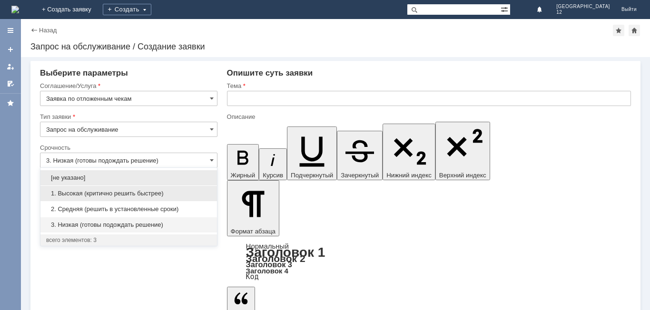 This screenshot has height=310, width=650. I want to click on a: Мои согласования, so click(10, 84).